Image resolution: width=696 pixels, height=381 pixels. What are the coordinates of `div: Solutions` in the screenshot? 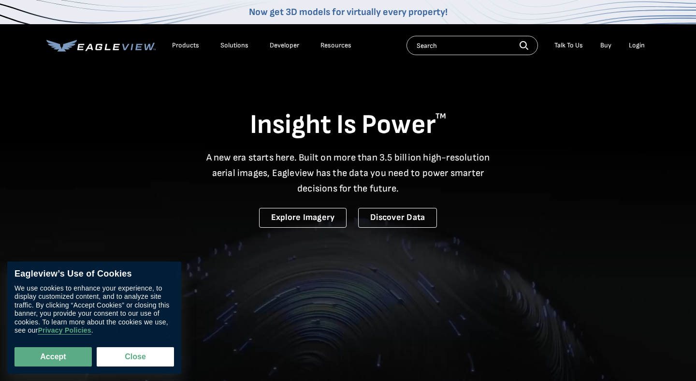 It's located at (234, 45).